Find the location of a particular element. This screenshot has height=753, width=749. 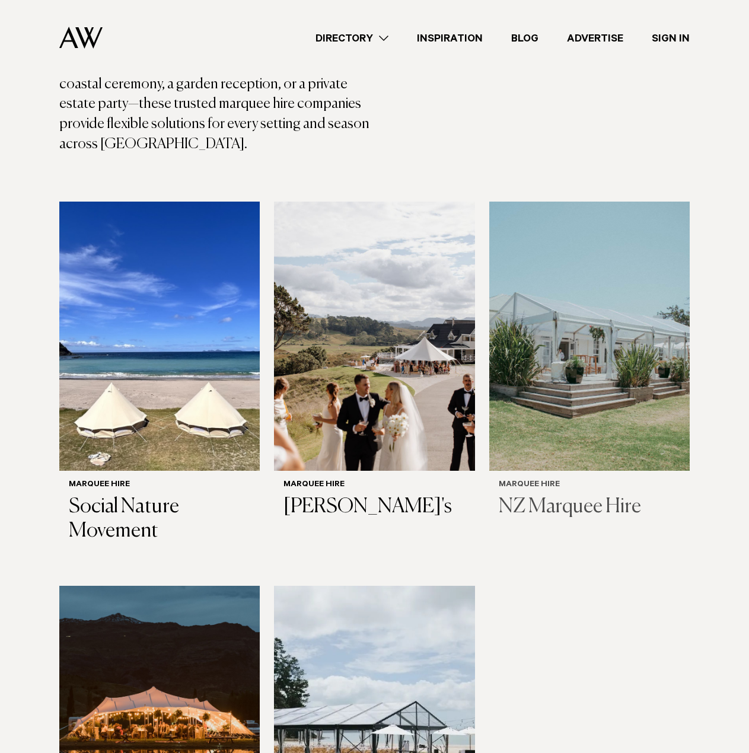

a: Advertise is located at coordinates (595, 38).